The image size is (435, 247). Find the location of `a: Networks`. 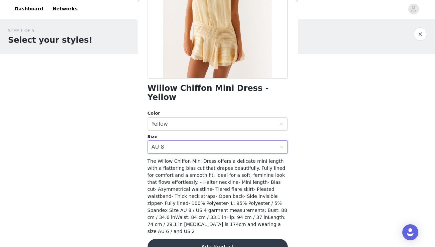

a: Networks is located at coordinates (65, 9).